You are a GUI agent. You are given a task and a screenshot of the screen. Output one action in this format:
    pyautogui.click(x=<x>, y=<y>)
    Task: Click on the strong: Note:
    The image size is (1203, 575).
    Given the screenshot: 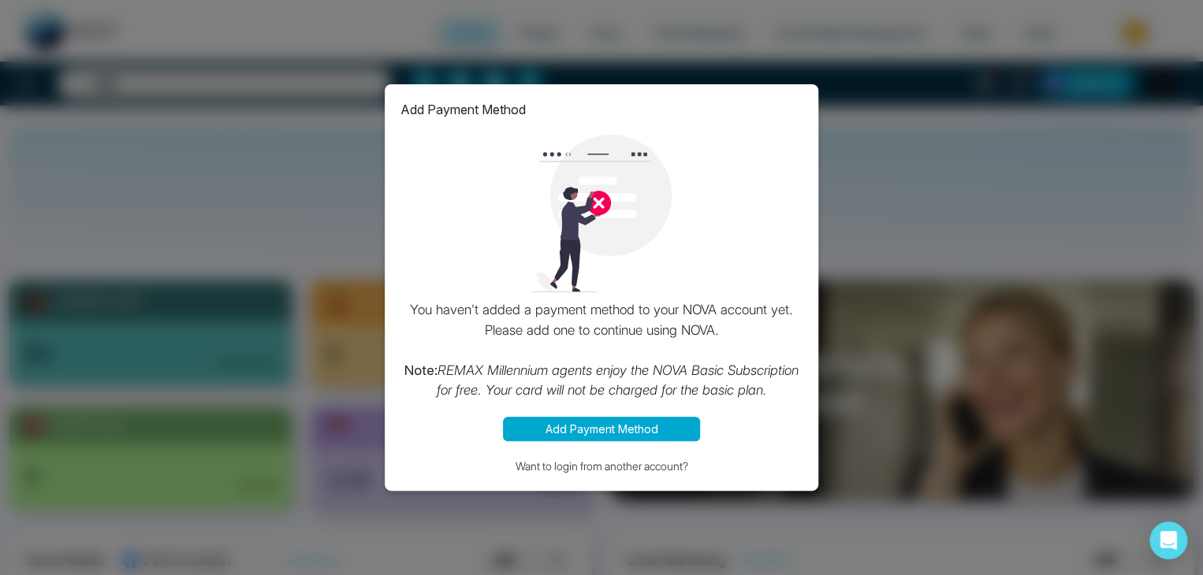 What is the action you would take?
    pyautogui.click(x=421, y=370)
    